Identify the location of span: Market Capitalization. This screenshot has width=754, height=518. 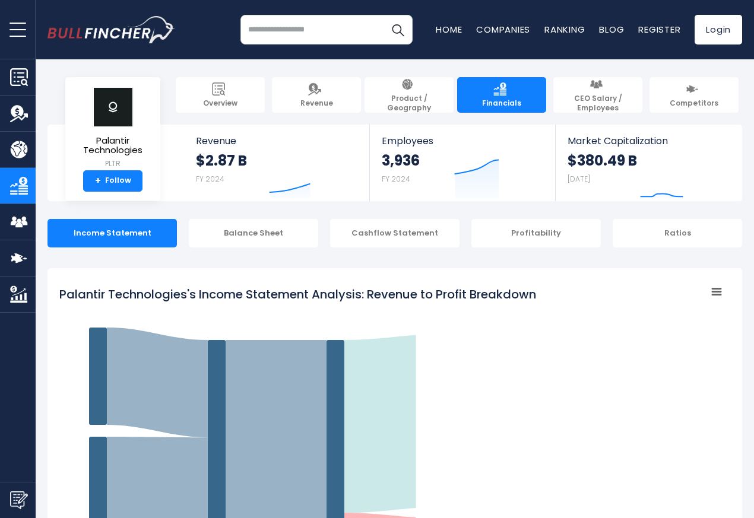
(648, 141).